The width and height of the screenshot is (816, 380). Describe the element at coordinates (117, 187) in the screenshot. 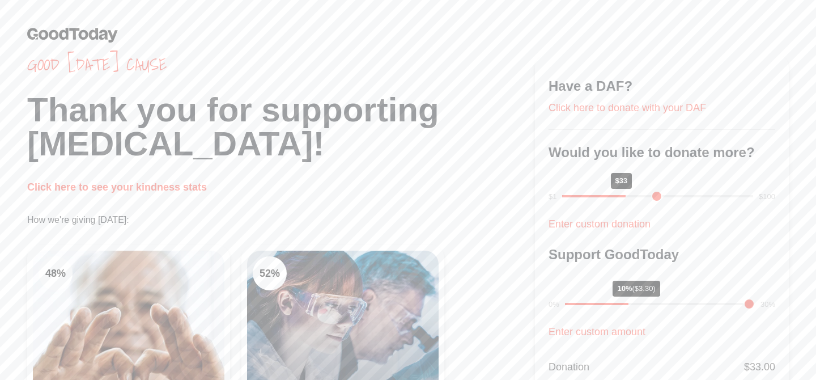

I see `a: Click here to see your kindness stats` at that location.